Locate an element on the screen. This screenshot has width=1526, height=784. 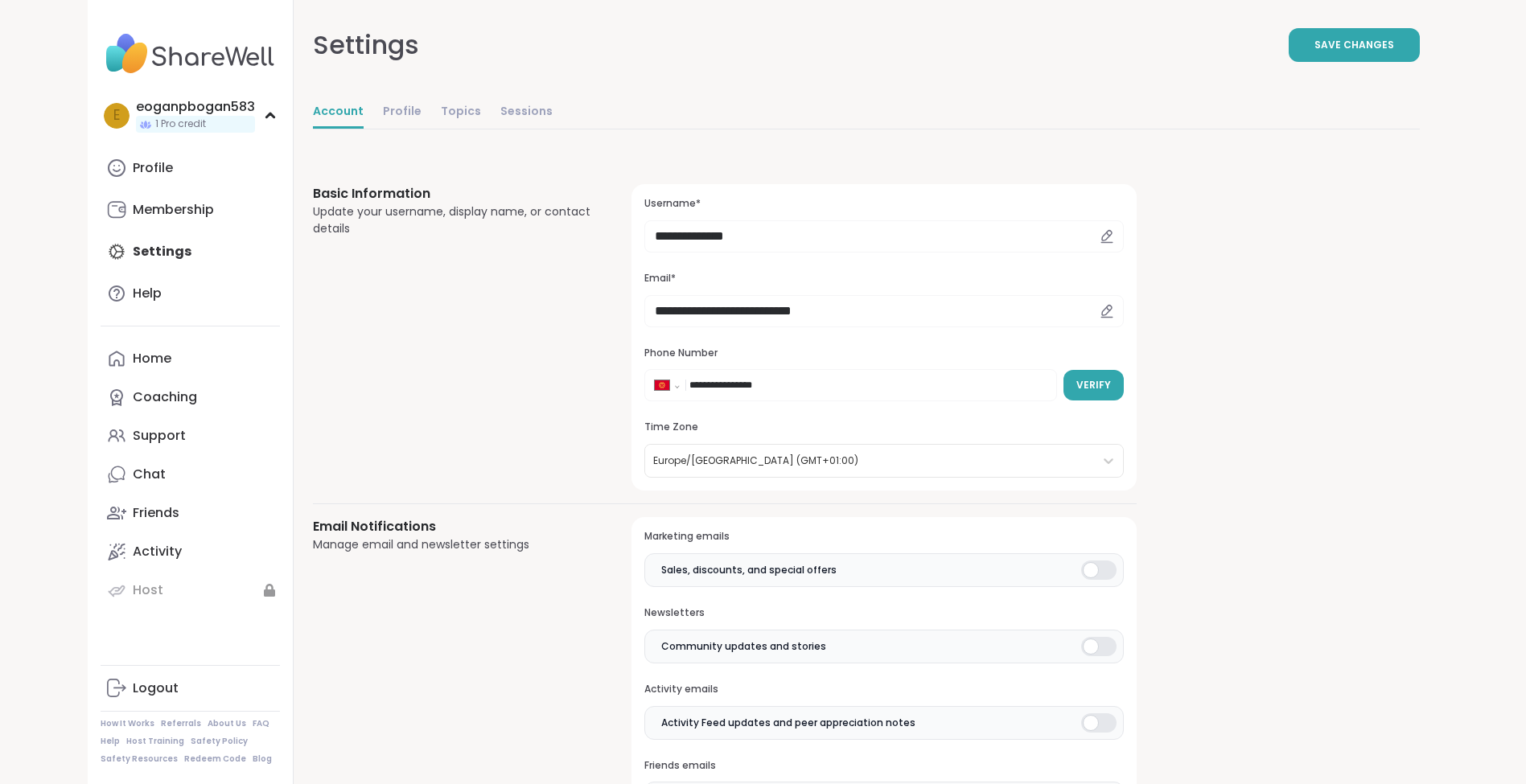
a: Blog is located at coordinates (262, 759).